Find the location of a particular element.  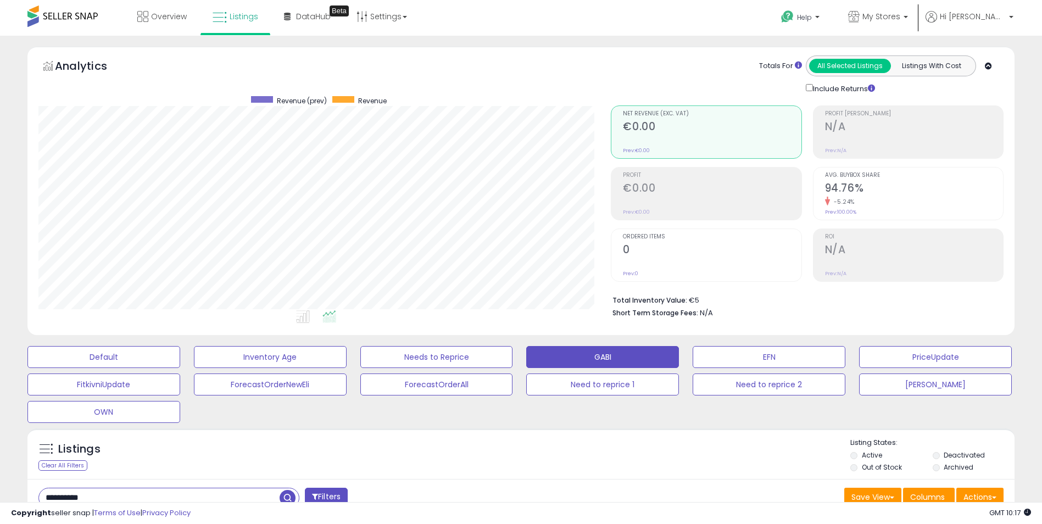

button: Listings With Cost is located at coordinates (931, 66).